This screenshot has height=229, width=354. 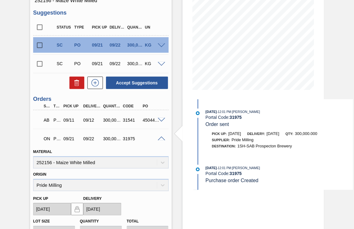 What do you see at coordinates (137, 83) in the screenshot?
I see `button: Accept Suggestions` at bounding box center [137, 83].